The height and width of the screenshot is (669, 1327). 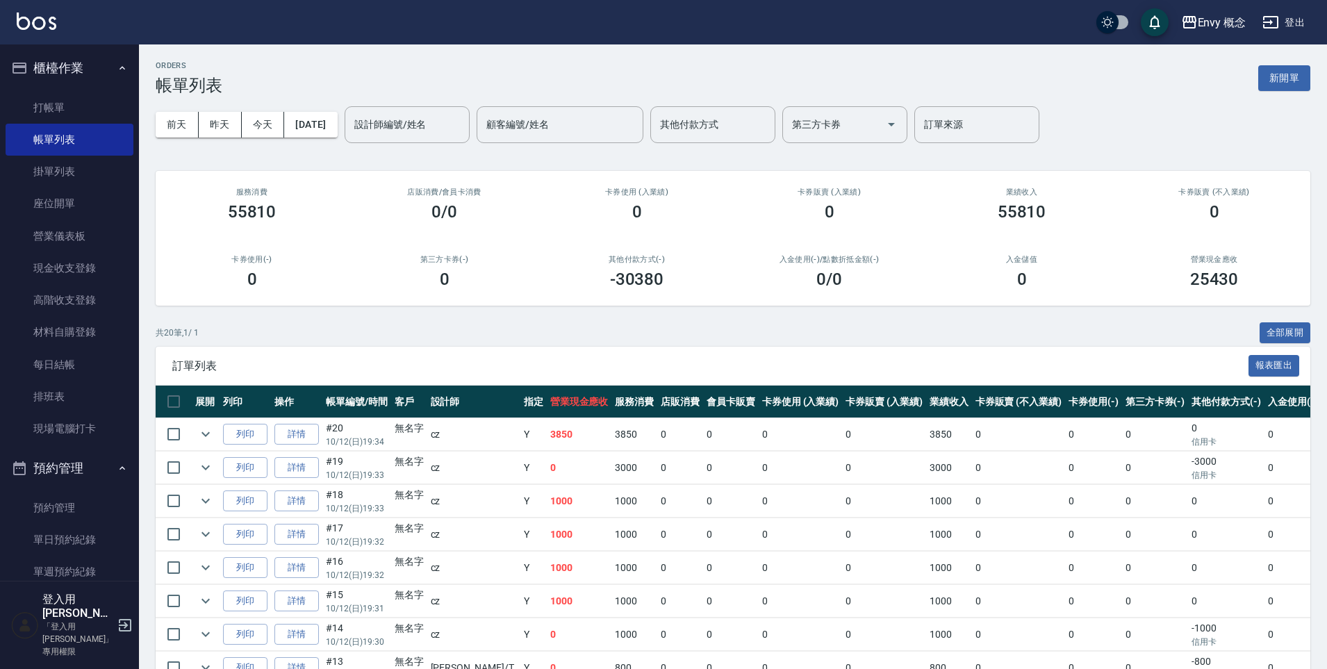 I want to click on td: -1000, so click(x=1226, y=634).